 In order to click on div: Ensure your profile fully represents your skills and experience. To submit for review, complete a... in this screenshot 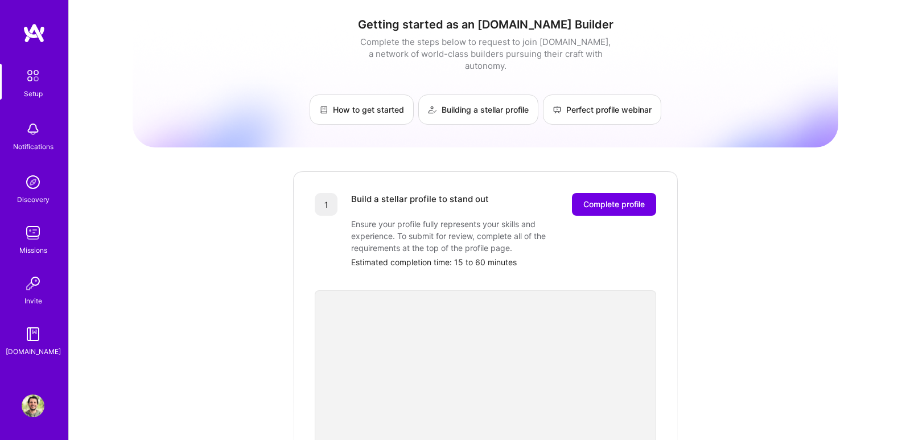, I will do `click(465, 236)`.